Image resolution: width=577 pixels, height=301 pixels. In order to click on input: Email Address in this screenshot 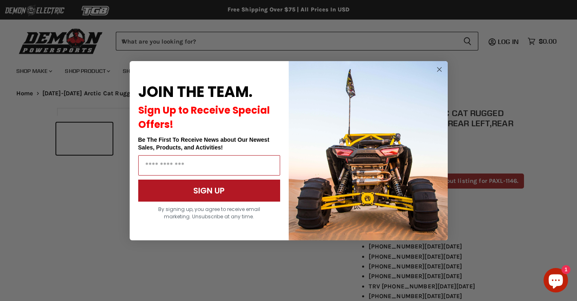, I will do `click(209, 166)`.